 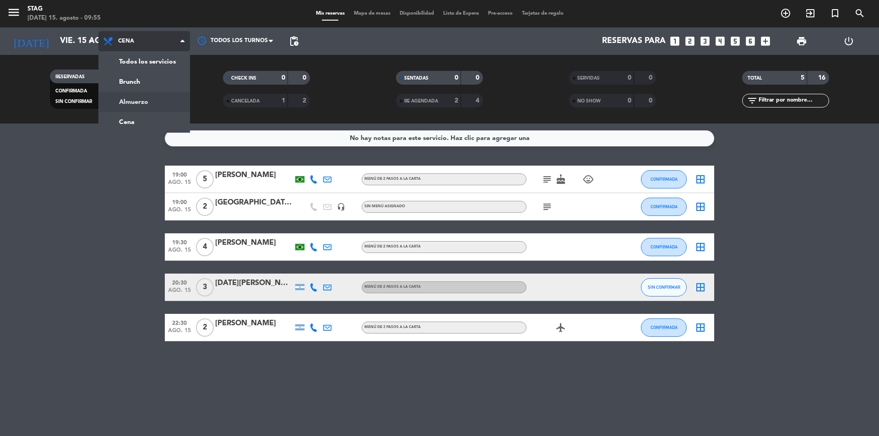 What do you see at coordinates (543, 13) in the screenshot?
I see `span: Tarjetas de regalo` at bounding box center [543, 13].